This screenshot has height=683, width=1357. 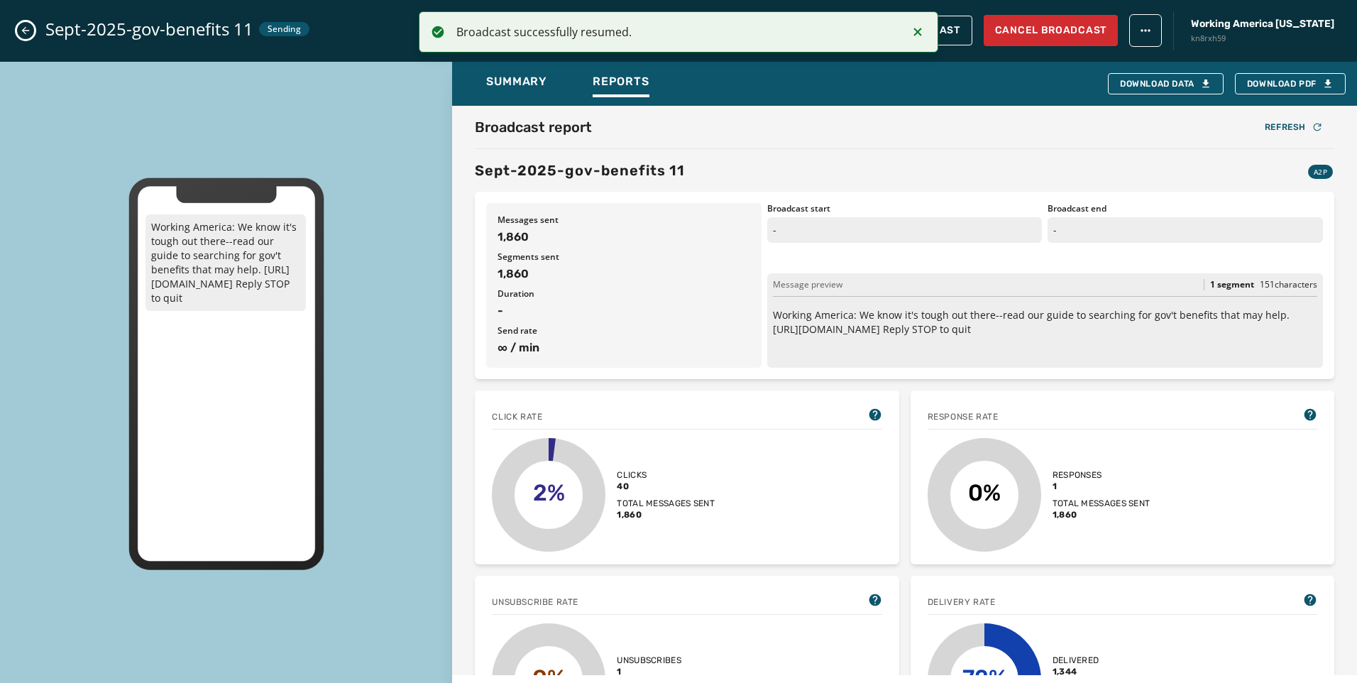 What do you see at coordinates (624, 220) in the screenshot?
I see `span: Messages sent` at bounding box center [624, 220].